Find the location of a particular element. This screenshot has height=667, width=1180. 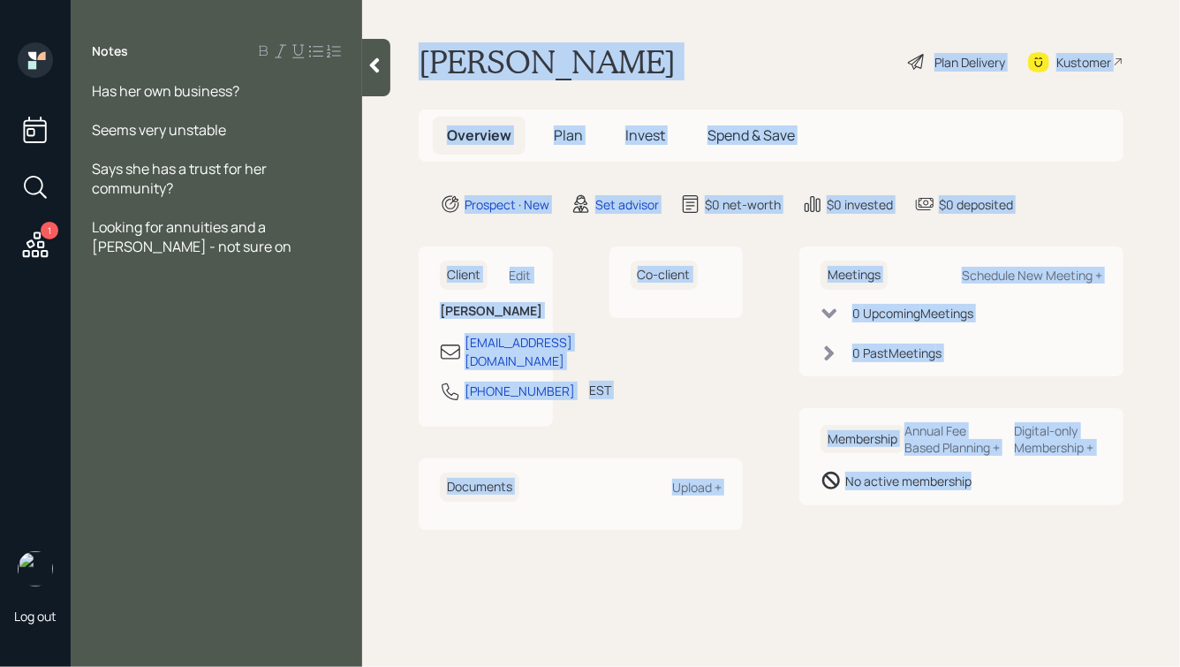

div: Digital-only Membership + is located at coordinates (1059, 439).